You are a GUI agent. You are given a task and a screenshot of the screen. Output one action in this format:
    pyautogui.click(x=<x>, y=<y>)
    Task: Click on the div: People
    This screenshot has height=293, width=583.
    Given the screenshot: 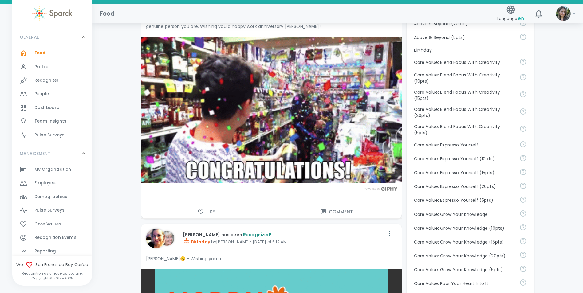 What is the action you would take?
    pyautogui.click(x=52, y=94)
    